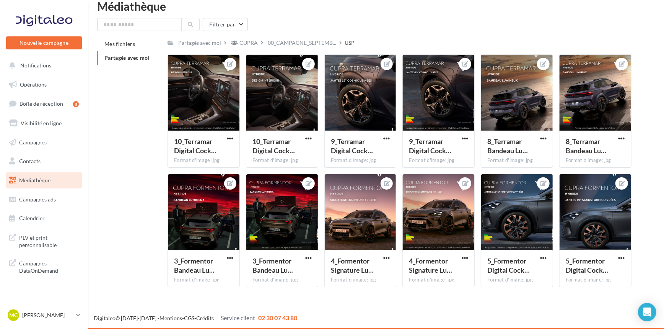 The image size is (664, 329). Describe the element at coordinates (30, 161) in the screenshot. I see `span: Contacts` at that location.